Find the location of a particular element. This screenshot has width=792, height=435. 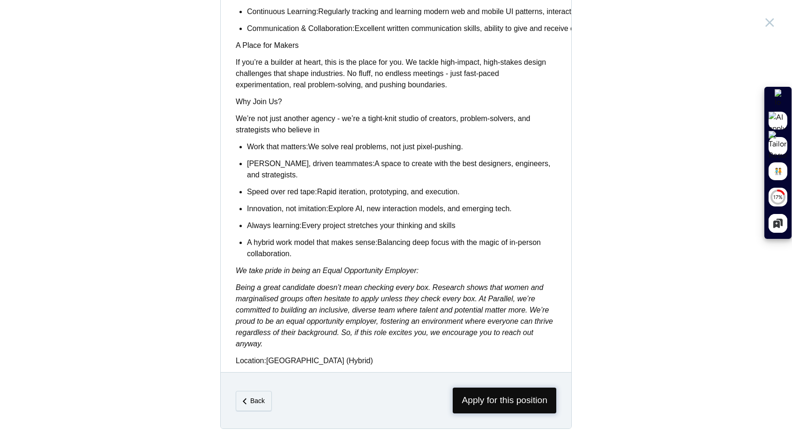

span: Apply for this position is located at coordinates (505, 400).